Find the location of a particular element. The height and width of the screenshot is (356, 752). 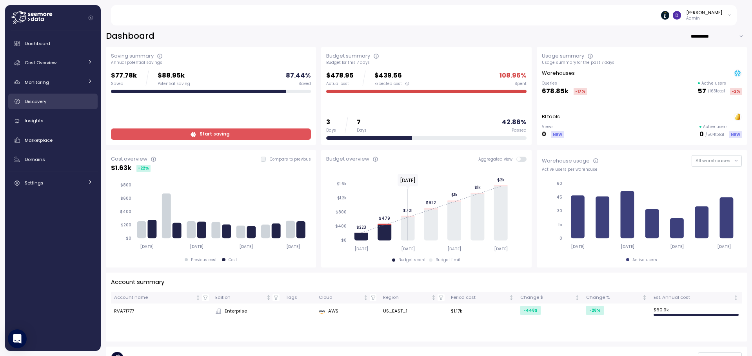

span: Discovery is located at coordinates (35, 102).